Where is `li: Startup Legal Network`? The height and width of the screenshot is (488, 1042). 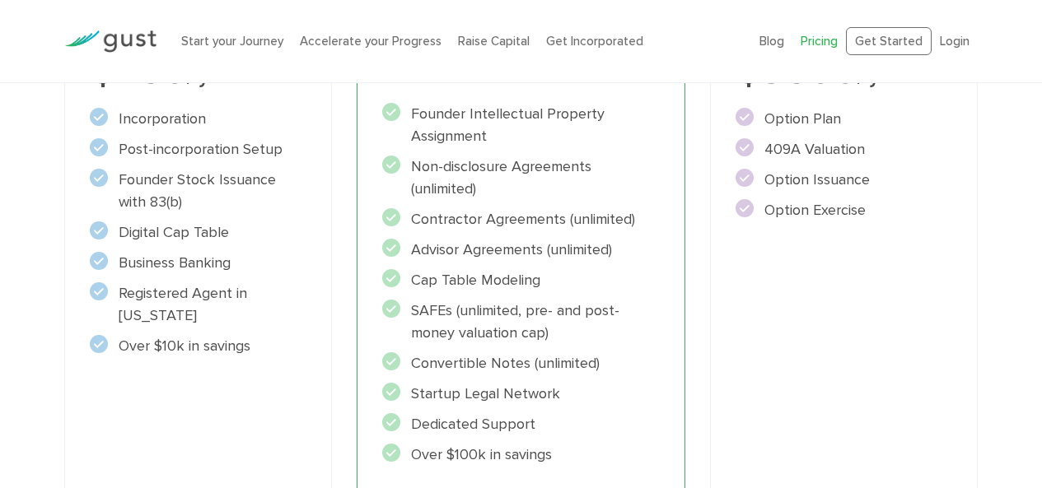 li: Startup Legal Network is located at coordinates (520, 394).